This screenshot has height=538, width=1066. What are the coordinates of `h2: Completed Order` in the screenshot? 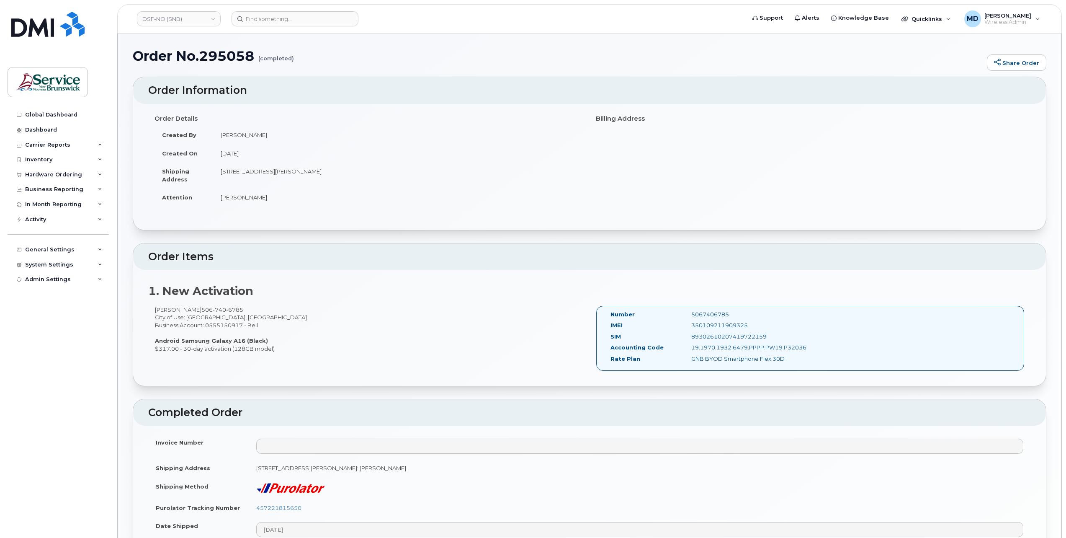 It's located at (589, 412).